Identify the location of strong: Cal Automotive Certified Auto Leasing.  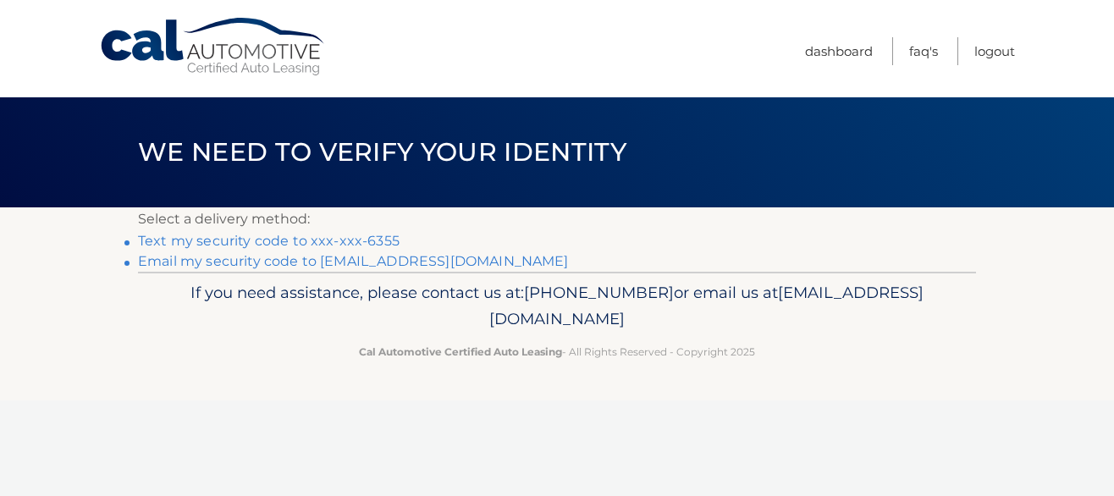
(461, 351).